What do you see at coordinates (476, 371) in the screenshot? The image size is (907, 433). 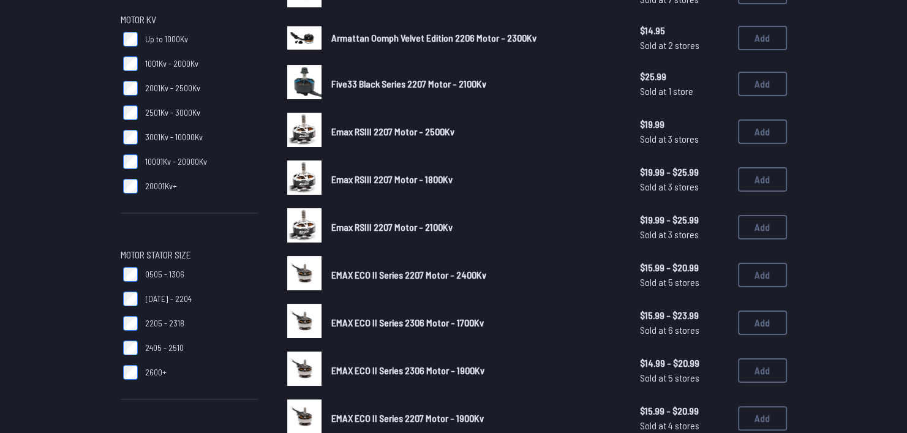 I see `a: EMAX ECO II Series 2306 Motor - 1900Kv` at bounding box center [476, 371].